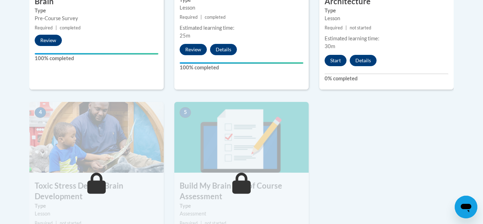 This screenshot has height=224, width=483. What do you see at coordinates (242, 214) in the screenshot?
I see `div: Assessment` at bounding box center [242, 214].